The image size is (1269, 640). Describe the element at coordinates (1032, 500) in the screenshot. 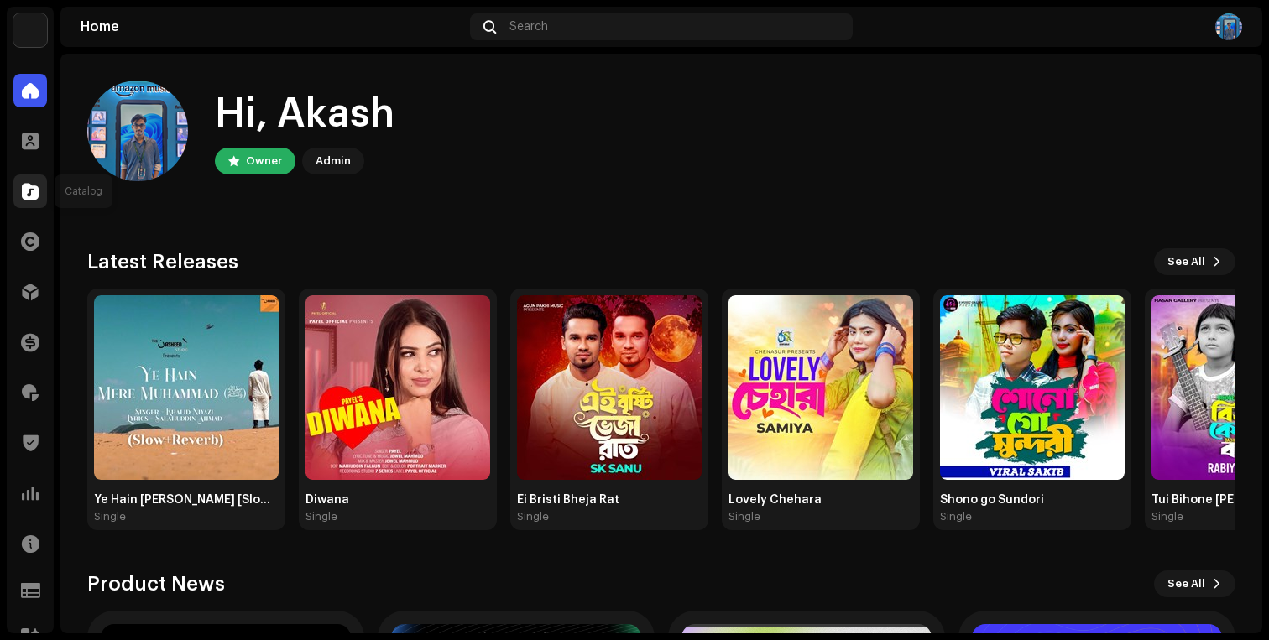

I see `div: Shono go Sundori` at that location.